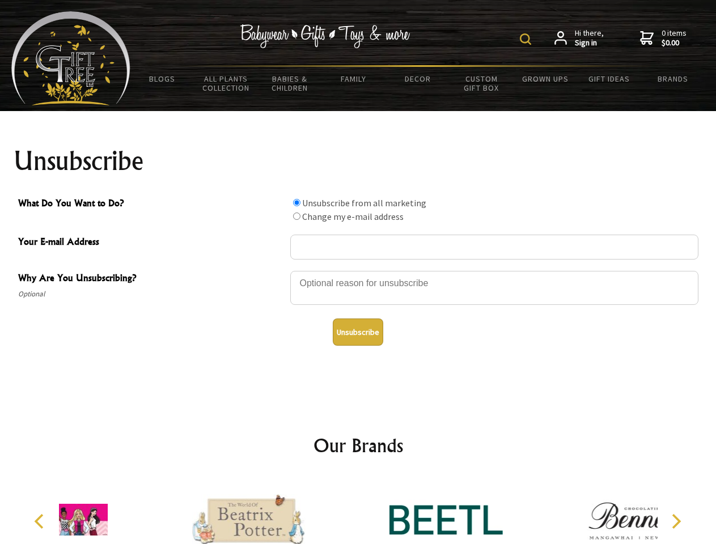 This screenshot has height=544, width=716. I want to click on label: Change my e-mail address, so click(353, 217).